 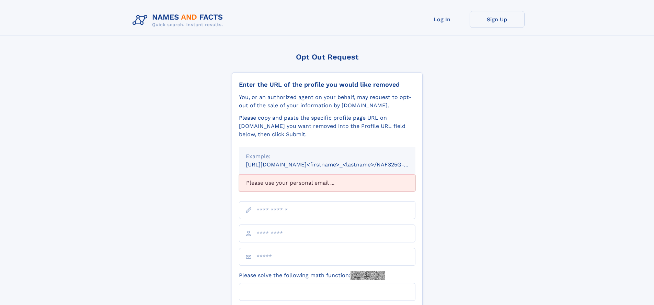 What do you see at coordinates (327, 101) in the screenshot?
I see `div: You, or an authorized agent on your behalf, may request to opt-out of the sale of your informatio...` at bounding box center [327, 101].